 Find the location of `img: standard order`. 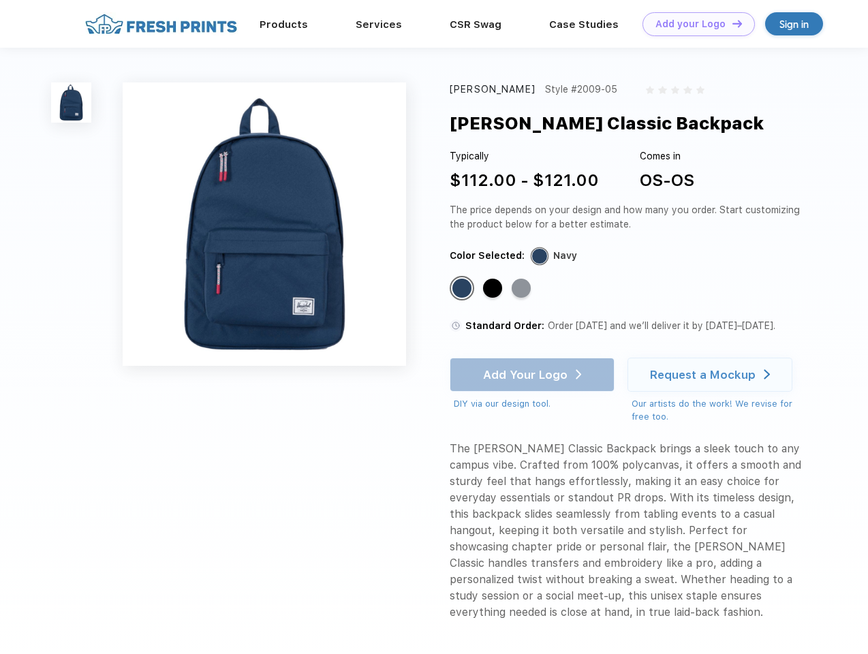

img: standard order is located at coordinates (456, 326).